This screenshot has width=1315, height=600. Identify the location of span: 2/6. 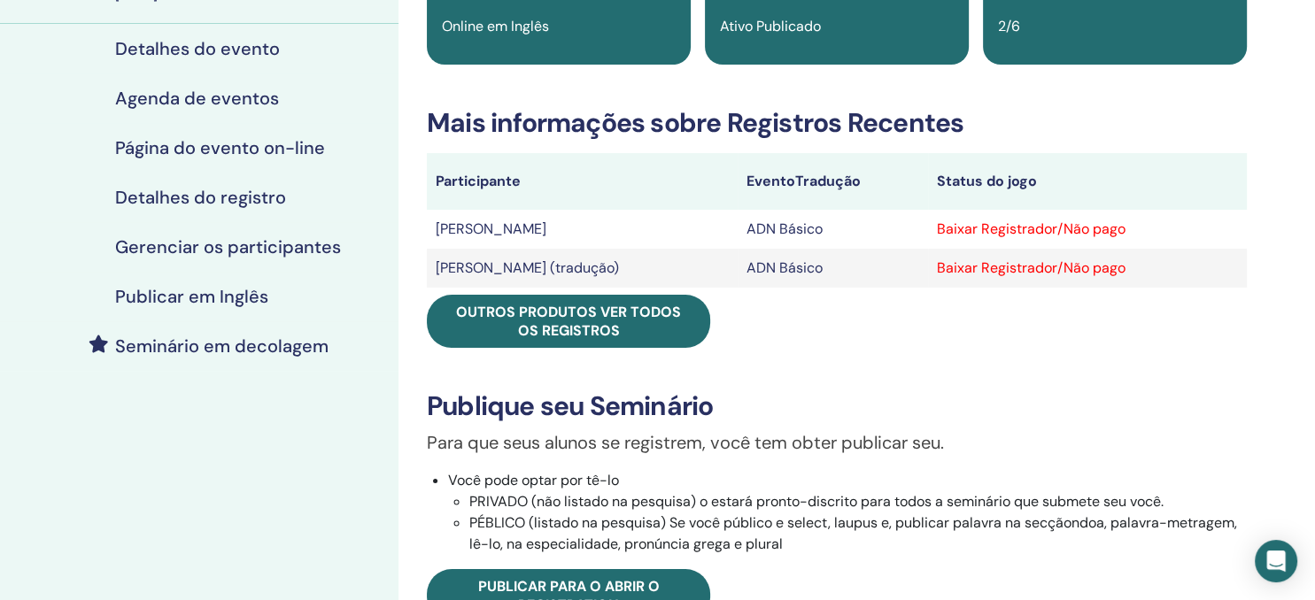
(1009, 26).